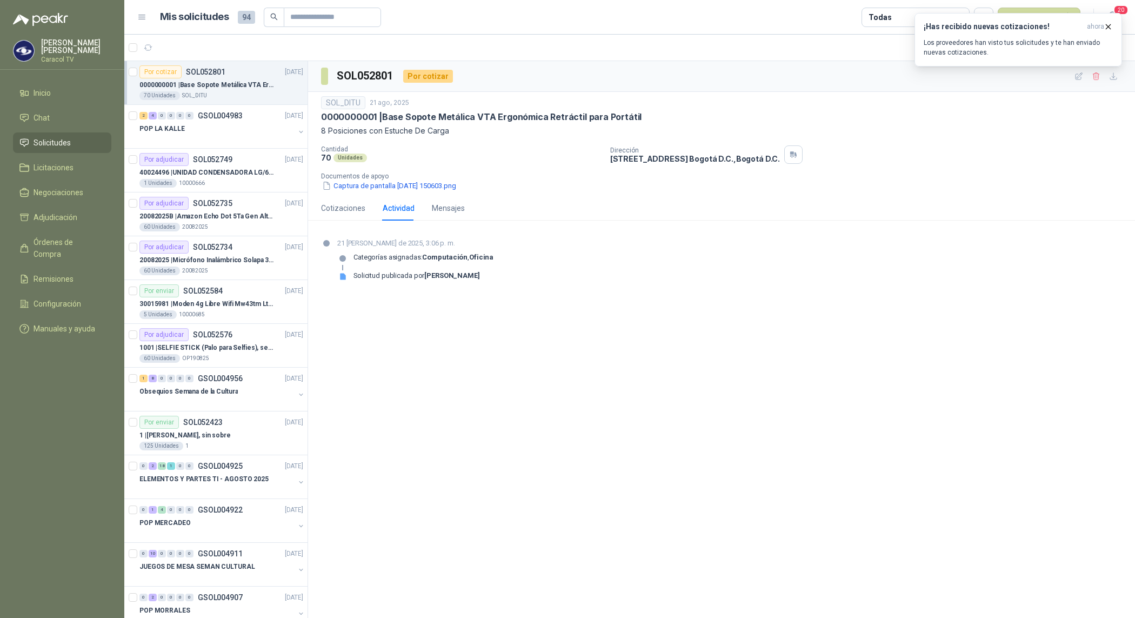 The width and height of the screenshot is (1135, 618). Describe the element at coordinates (204, 479) in the screenshot. I see `p: ELEMENTOS Y PARTES TI - AGOSTO 2025` at that location.